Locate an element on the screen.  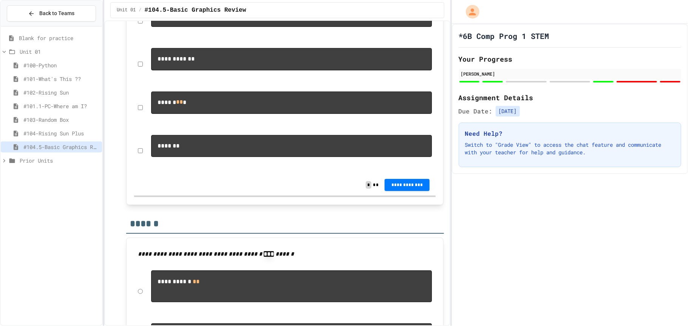
span: Due Date: is located at coordinates (476, 111).